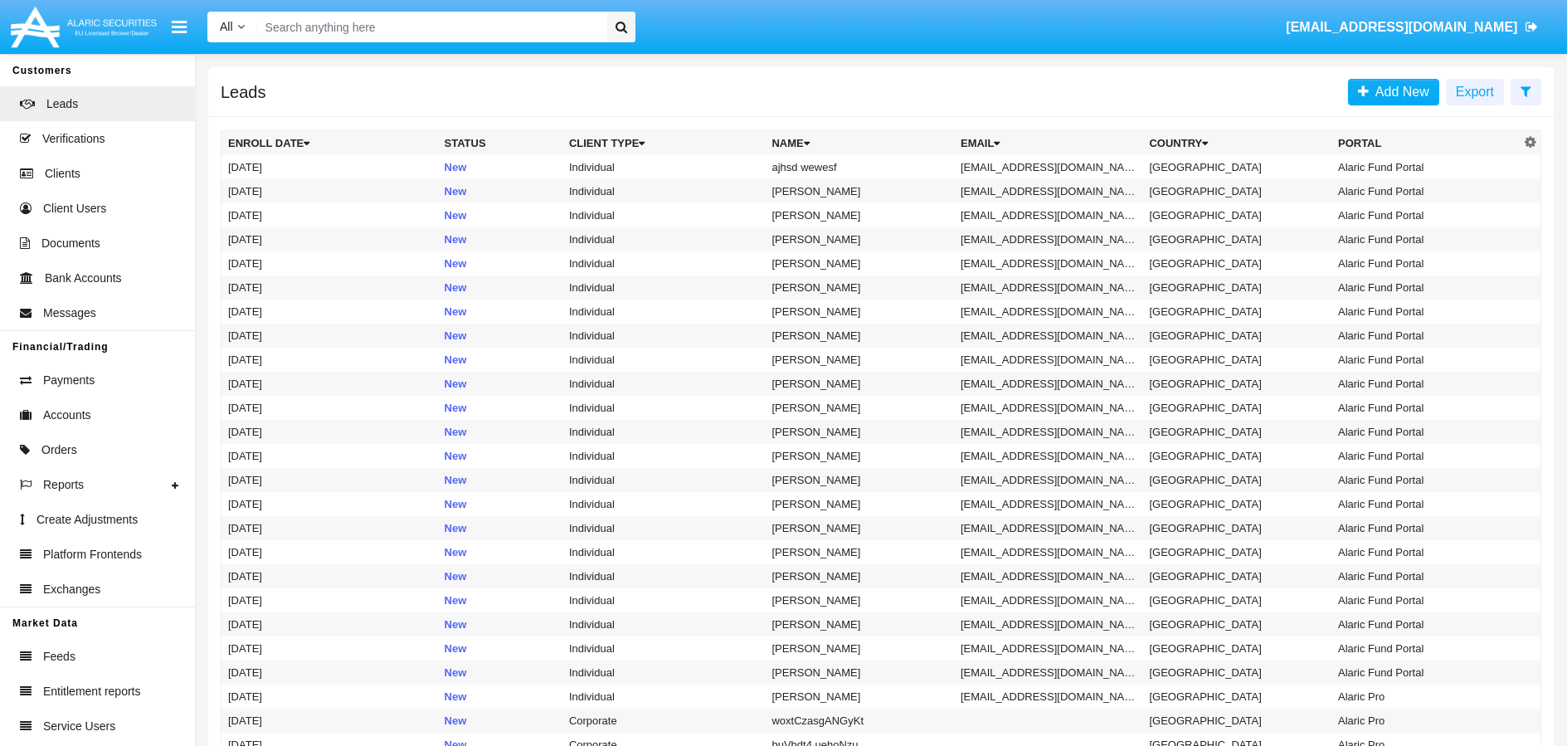 The height and width of the screenshot is (746, 1567). What do you see at coordinates (1237, 143) in the screenshot?
I see `th: Country` at bounding box center [1237, 143].